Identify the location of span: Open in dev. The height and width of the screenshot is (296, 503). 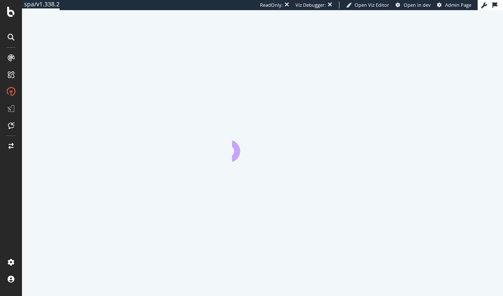
(417, 5).